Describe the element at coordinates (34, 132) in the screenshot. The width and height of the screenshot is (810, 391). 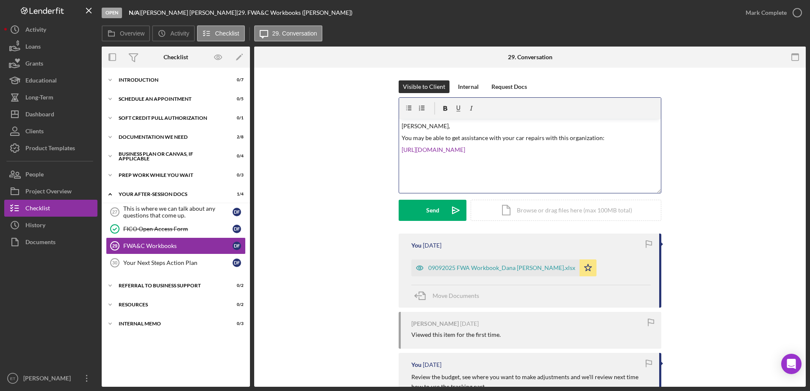
I see `div: Clients` at that location.